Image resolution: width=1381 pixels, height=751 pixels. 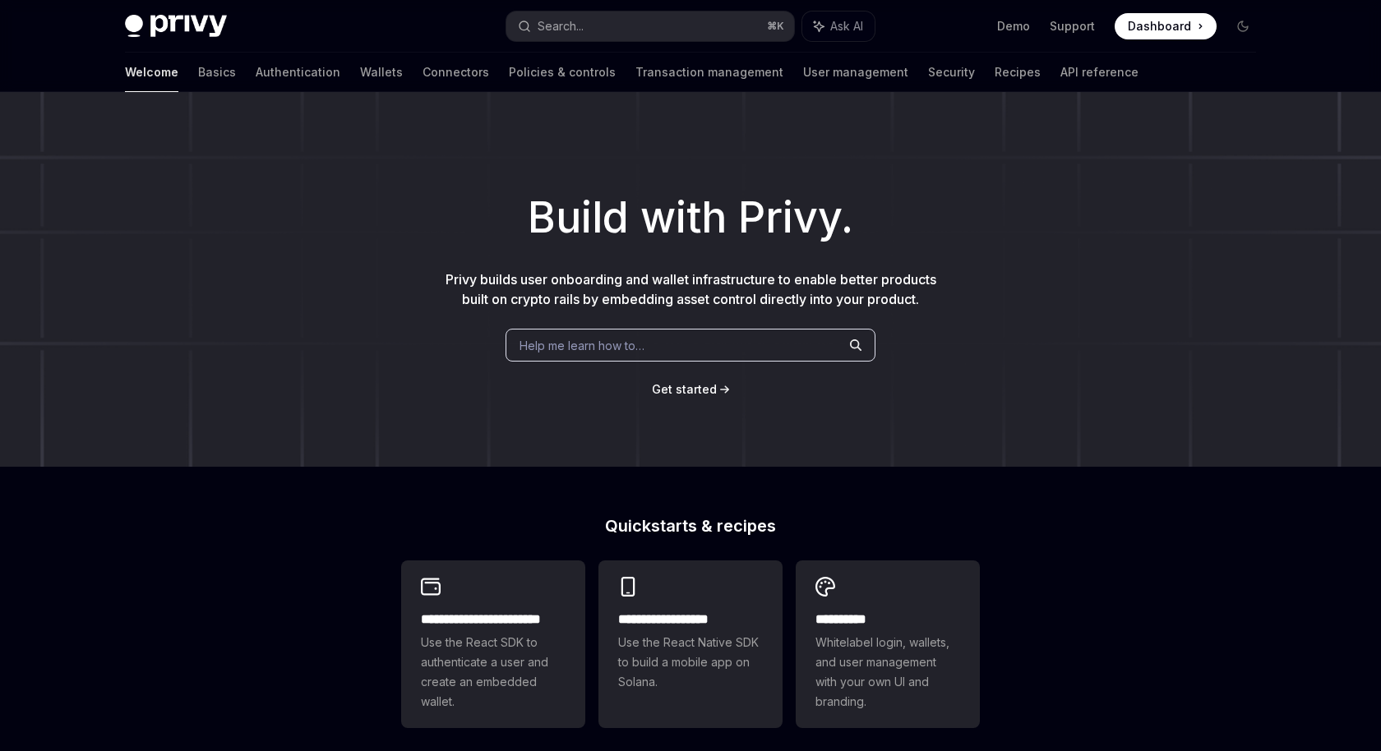 I want to click on span: Use the React Native SDK to build a mobile app on Solana., so click(x=690, y=662).